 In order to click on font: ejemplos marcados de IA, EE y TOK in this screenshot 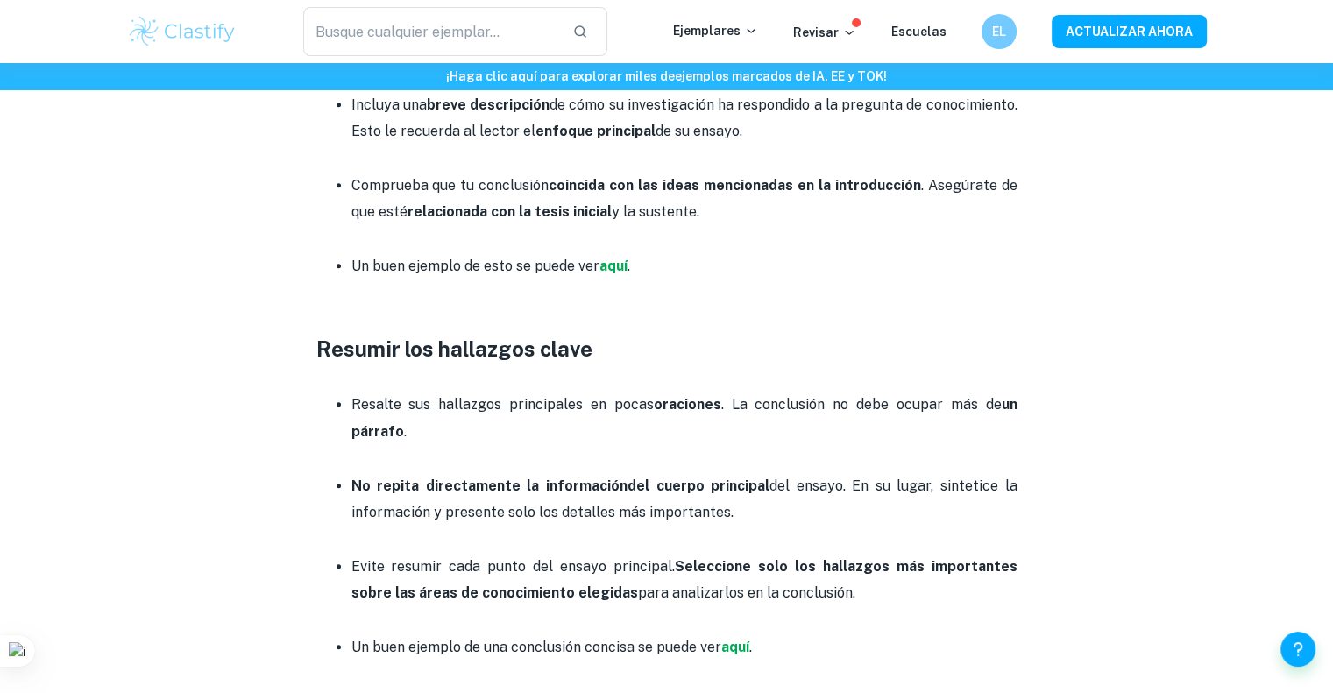, I will do `click(779, 76)`.